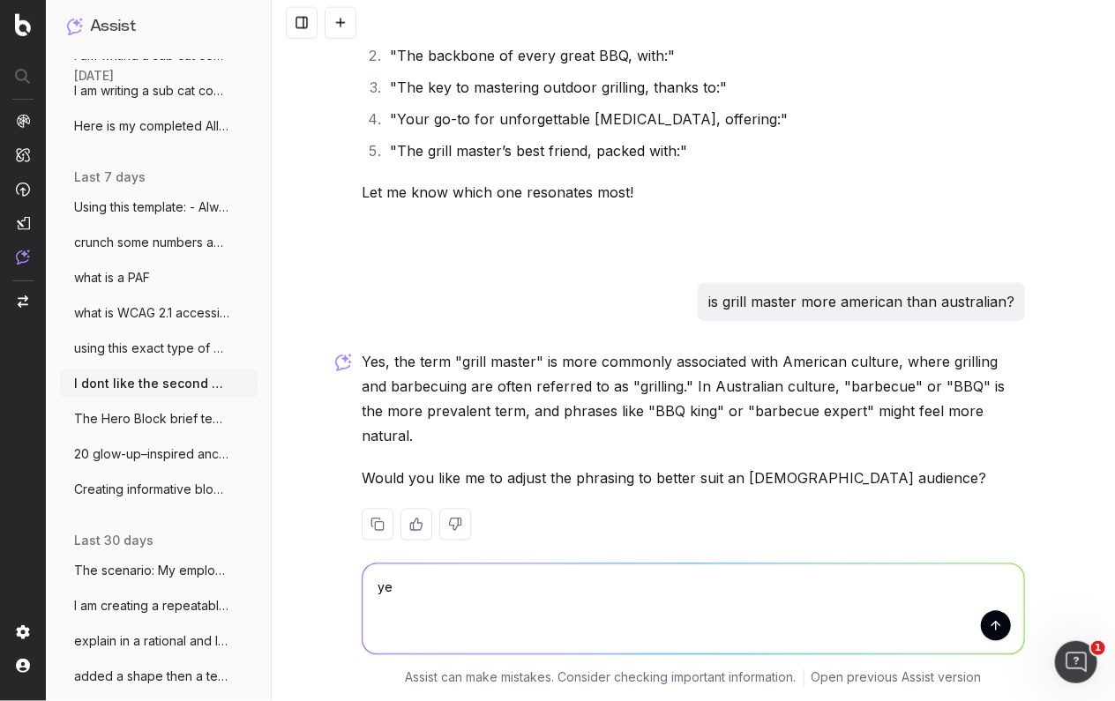 The image size is (1115, 701). I want to click on span: what is a PAF, so click(112, 278).